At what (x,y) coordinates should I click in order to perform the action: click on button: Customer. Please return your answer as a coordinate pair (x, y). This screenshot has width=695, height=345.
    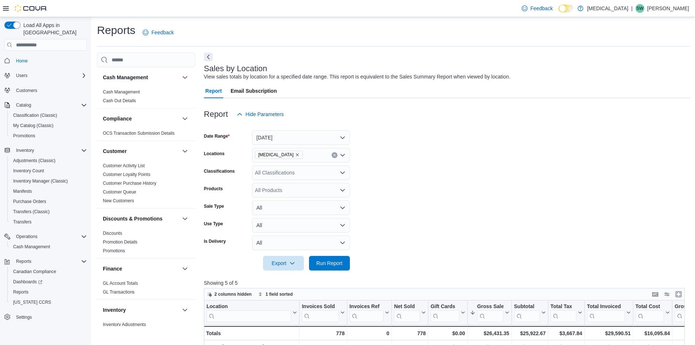
    Looking at the image, I should click on (141, 151).